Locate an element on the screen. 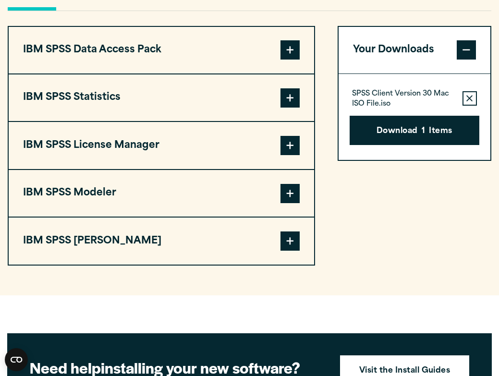 The image size is (499, 376). button: Download1Items is located at coordinates (415, 131).